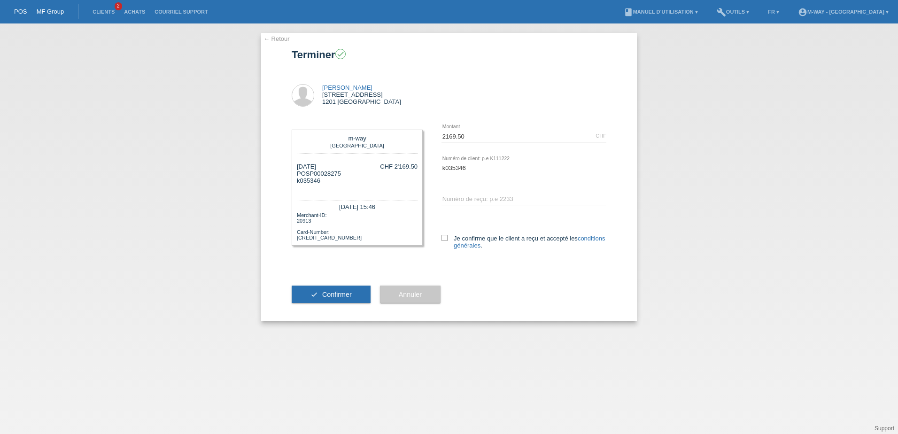 The image size is (898, 434). Describe the element at coordinates (331, 294) in the screenshot. I see `button: check Confirmer` at that location.